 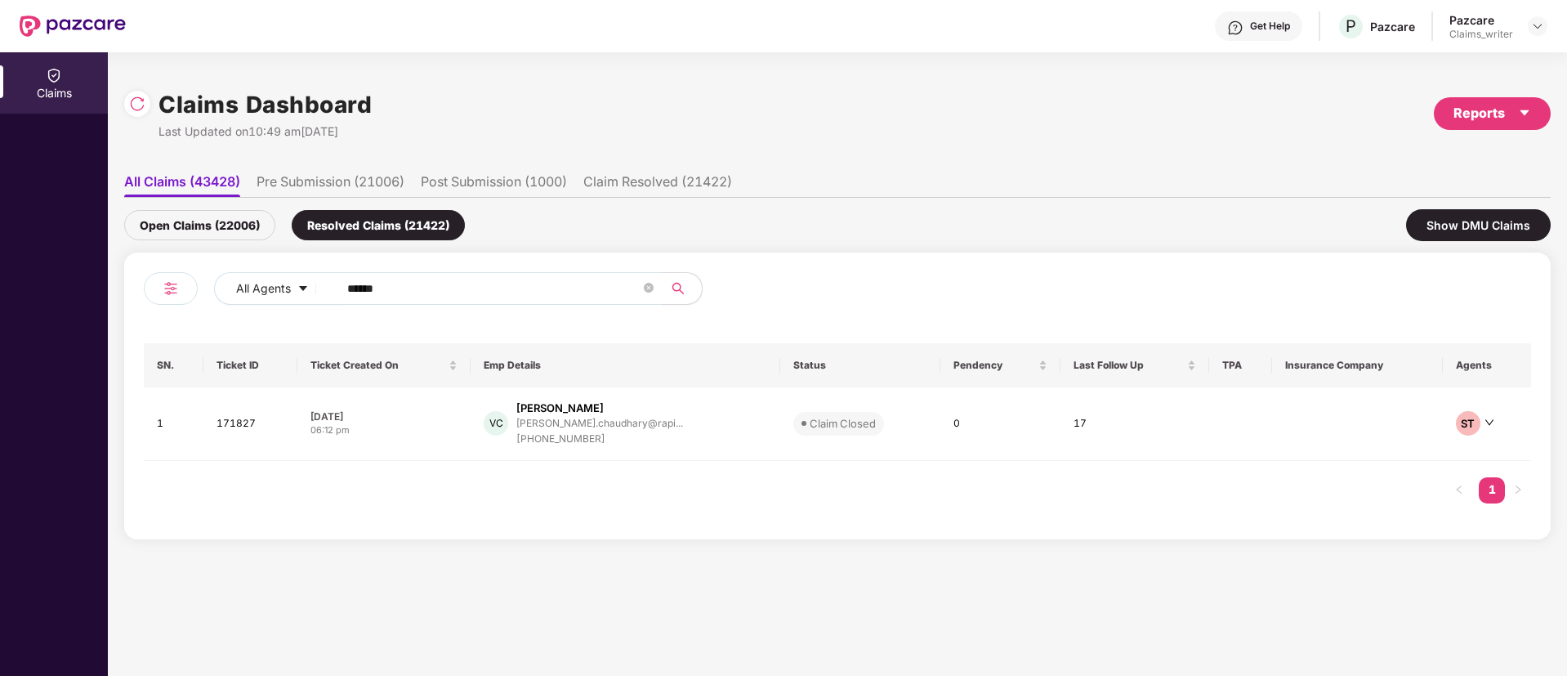 What do you see at coordinates (384, 430) in the screenshot?
I see `div: 06:12 pm` at bounding box center [384, 430].